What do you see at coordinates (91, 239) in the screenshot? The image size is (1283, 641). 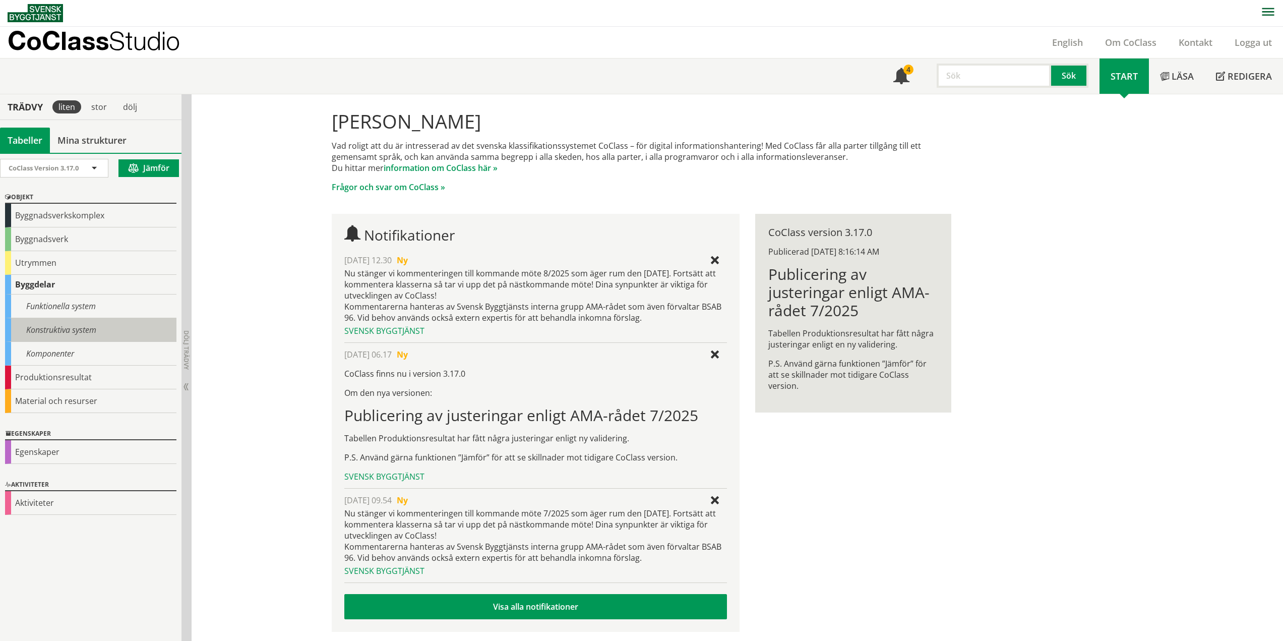 I see `div: Byggnadsverk` at bounding box center [91, 239].